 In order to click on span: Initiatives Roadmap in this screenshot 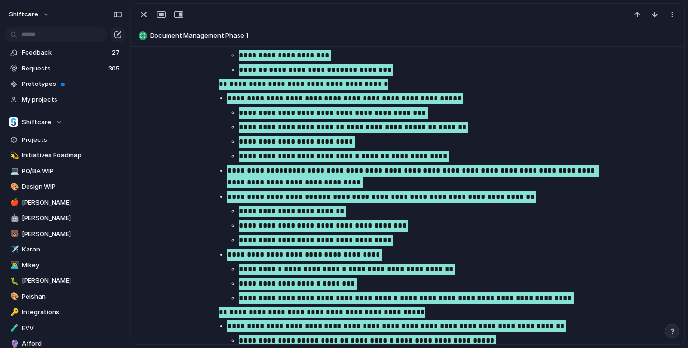, I will do `click(72, 156)`.